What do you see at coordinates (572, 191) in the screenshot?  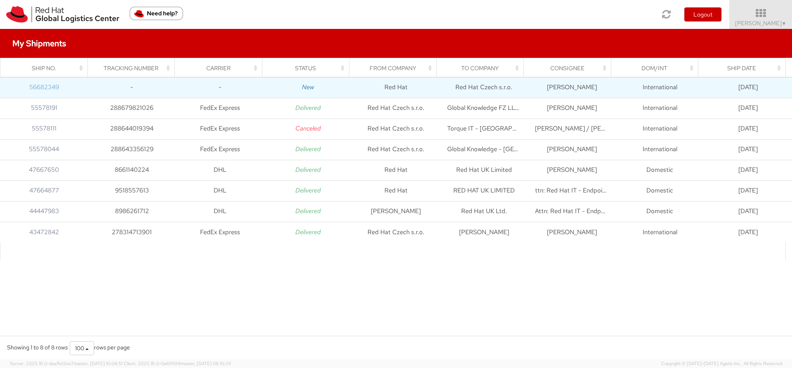 I see `td: ttn: Red Hat IT - Endpoint Systems` at bounding box center [572, 191].